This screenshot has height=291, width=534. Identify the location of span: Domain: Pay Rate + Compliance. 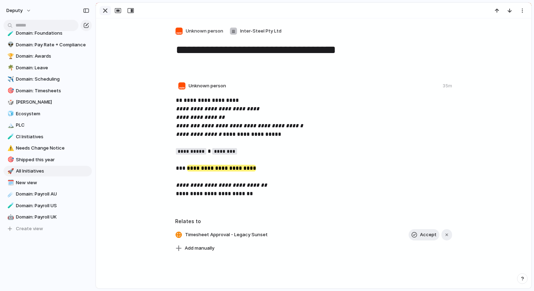
(53, 45).